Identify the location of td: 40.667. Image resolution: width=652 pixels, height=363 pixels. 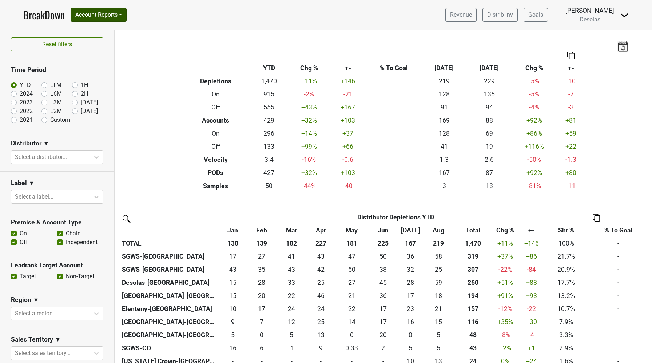
(291, 257).